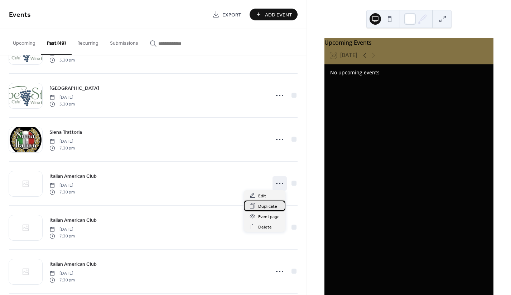 The image size is (511, 295). I want to click on button: Past (49), so click(56, 42).